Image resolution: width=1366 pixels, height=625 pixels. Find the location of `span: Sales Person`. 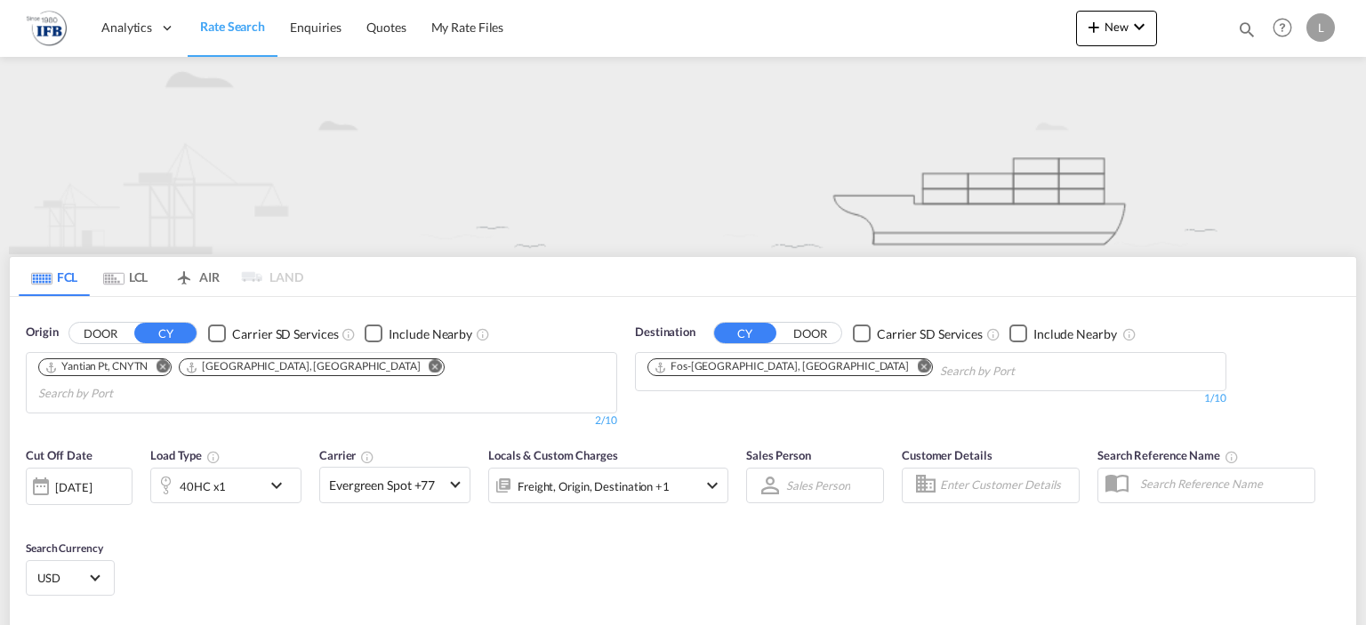

span: Sales Person is located at coordinates (778, 455).